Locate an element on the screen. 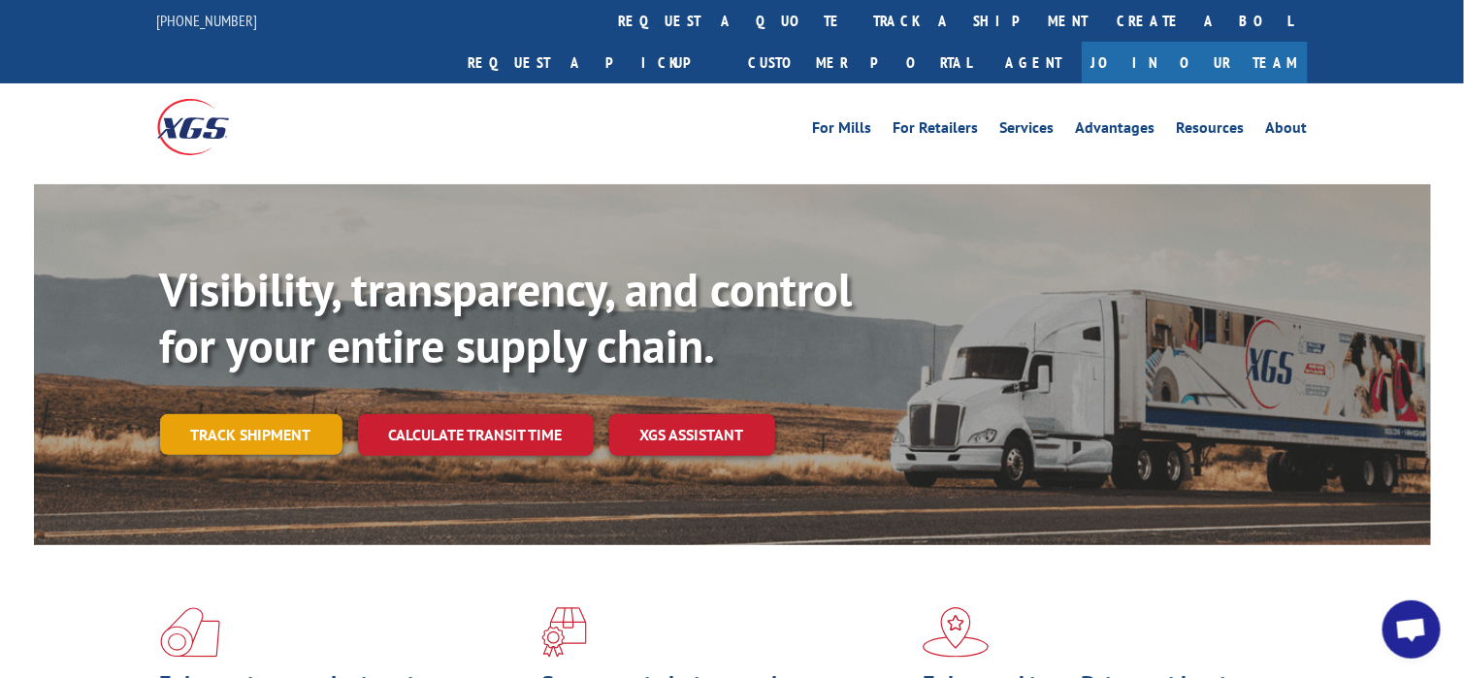  img: xgs-icon-total-supply-chain-intelligence-red is located at coordinates (190, 633).